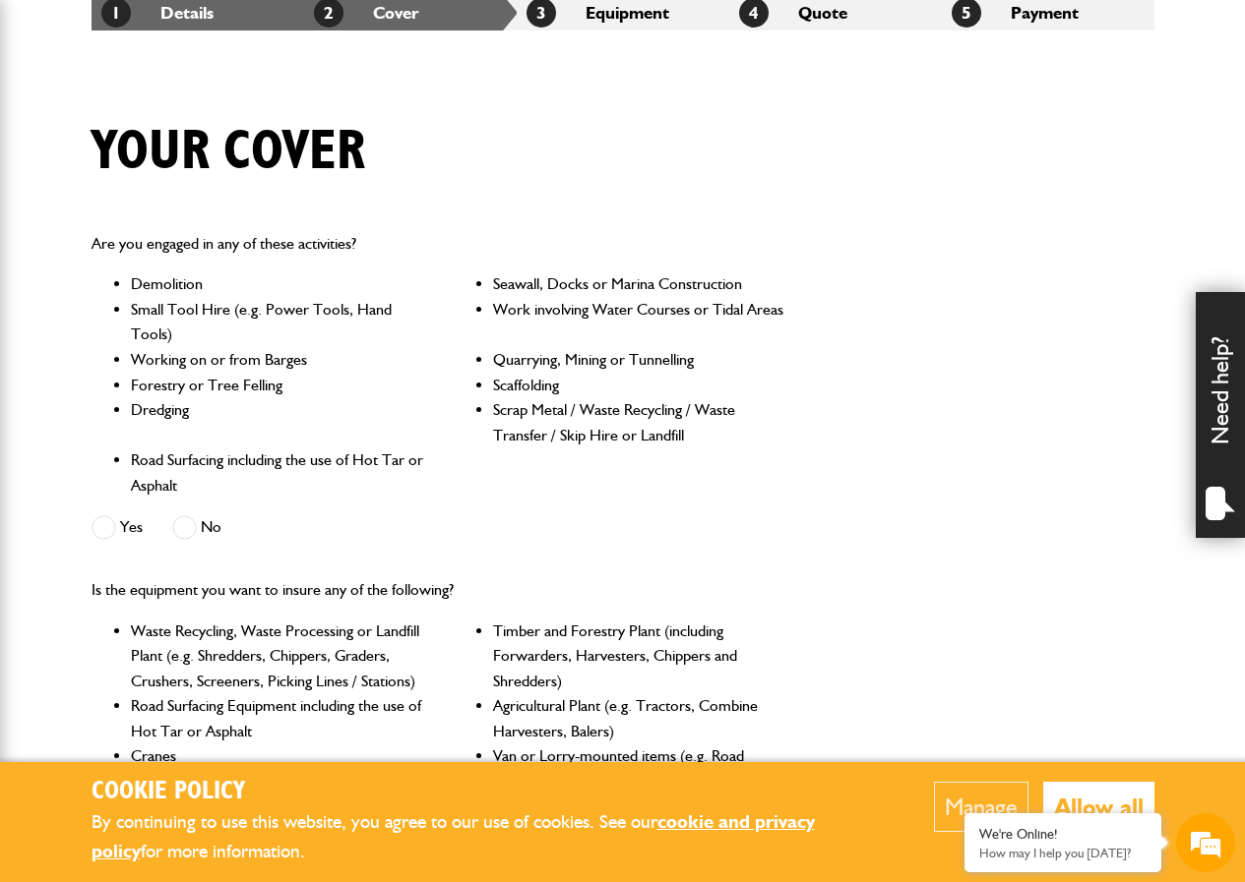 The width and height of the screenshot is (1245, 882). Describe the element at coordinates (279, 656) in the screenshot. I see `li: Waste Recycling, Waste Processing or Landfill Plant (e.g. Shredders, Chippers, Graders, Crushers,...` at that location.